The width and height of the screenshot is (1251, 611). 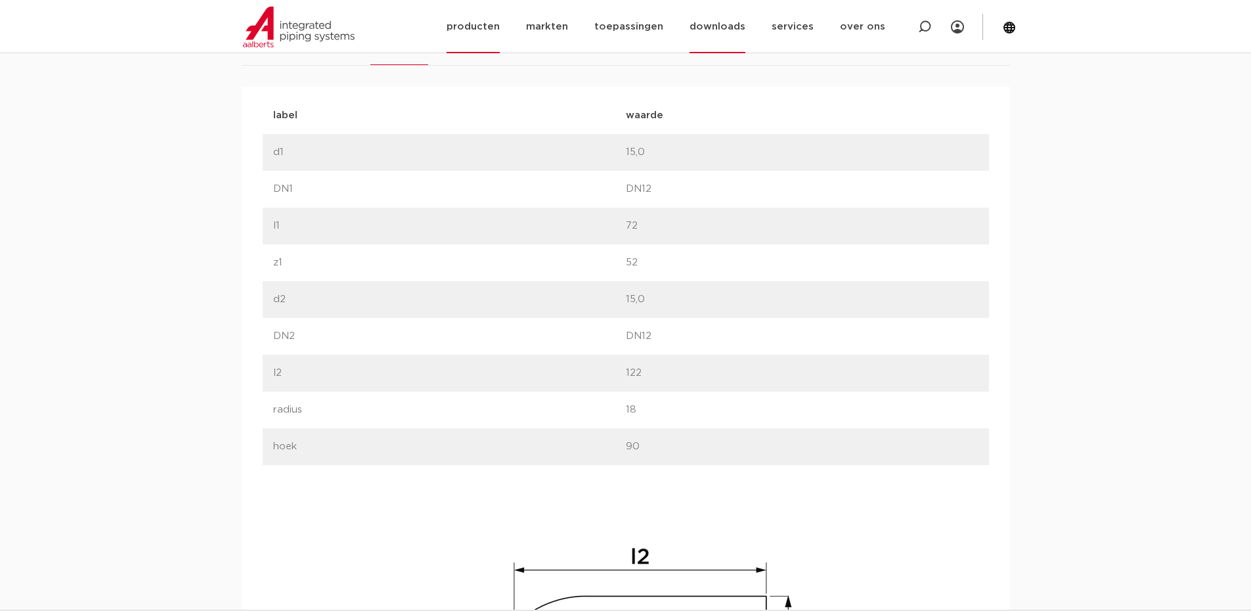 What do you see at coordinates (449, 373) in the screenshot?
I see `p: l2` at bounding box center [449, 373].